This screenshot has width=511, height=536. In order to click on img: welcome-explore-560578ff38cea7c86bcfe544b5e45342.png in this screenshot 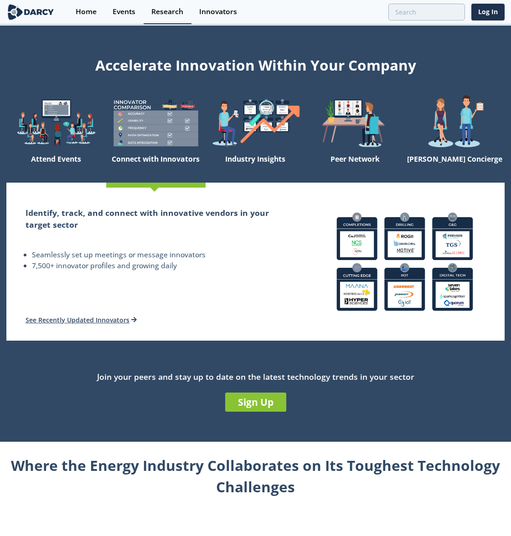, I will do `click(56, 123)`.